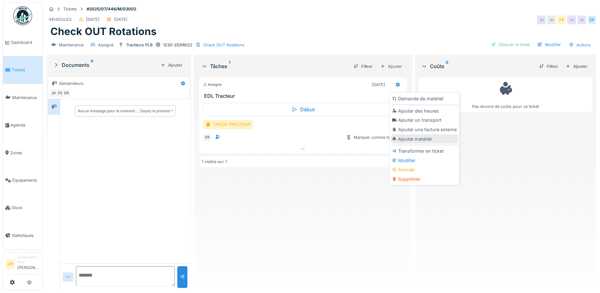 Image resolution: width=600 pixels, height=293 pixels. I want to click on div: Tickets, so click(70, 9).